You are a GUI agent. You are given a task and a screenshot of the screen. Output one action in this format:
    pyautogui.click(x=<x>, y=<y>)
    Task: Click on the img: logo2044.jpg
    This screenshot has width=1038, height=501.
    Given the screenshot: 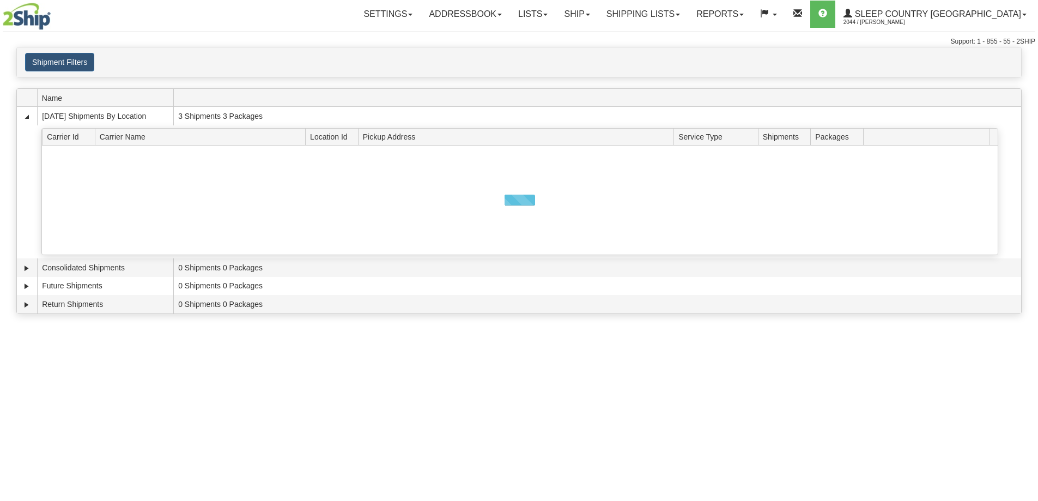 What is the action you would take?
    pyautogui.click(x=27, y=16)
    